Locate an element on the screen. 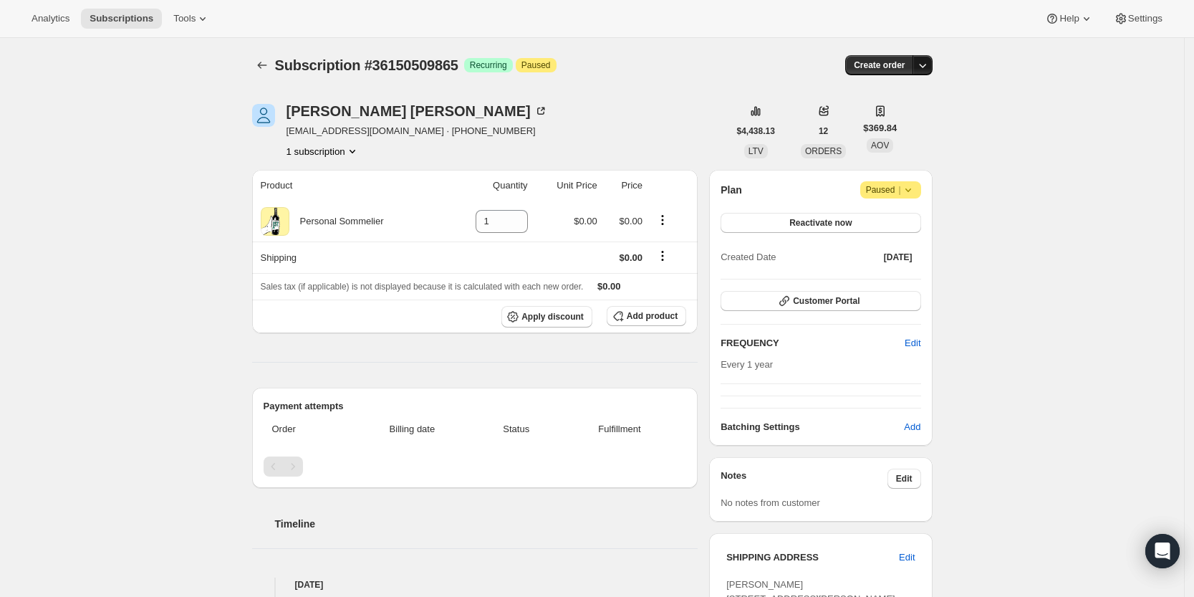 The height and width of the screenshot is (597, 1194). button: Customer Portal is located at coordinates (820, 301).